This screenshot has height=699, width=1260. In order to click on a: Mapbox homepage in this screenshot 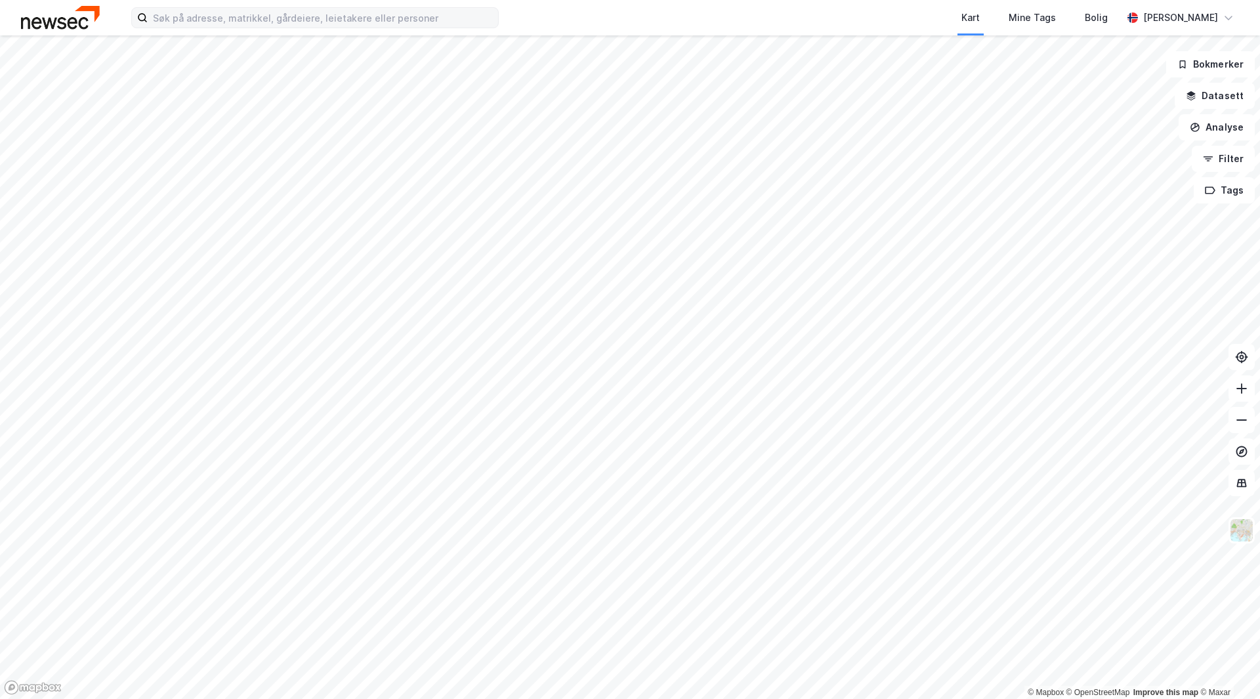, I will do `click(33, 687)`.